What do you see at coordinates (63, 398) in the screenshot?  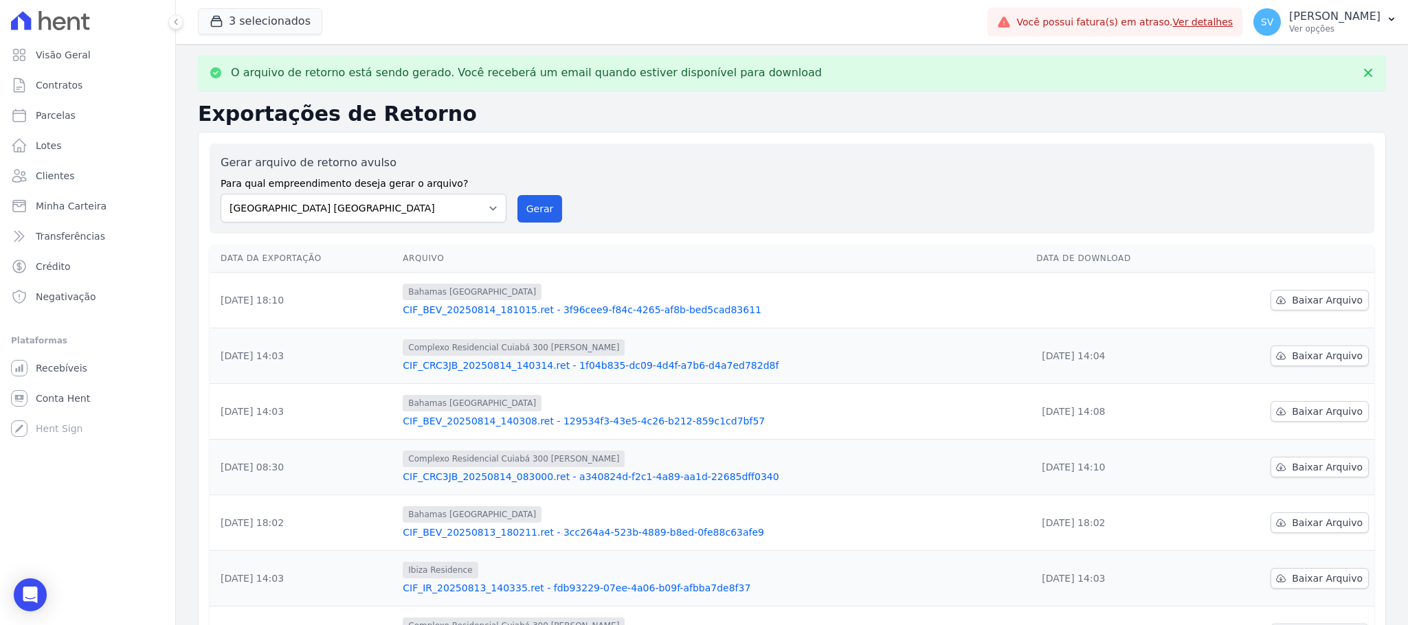 I see `span: Conta Hent` at bounding box center [63, 398].